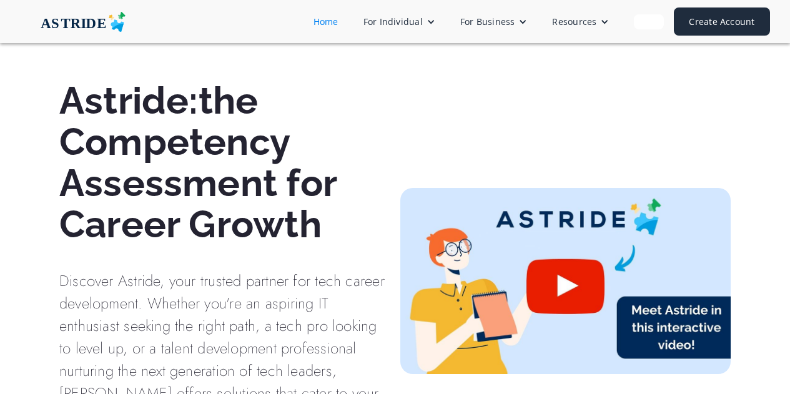 This screenshot has width=790, height=394. Describe the element at coordinates (224, 162) in the screenshot. I see `h1: Astride:the Competency Assessment for Career Growth` at that location.